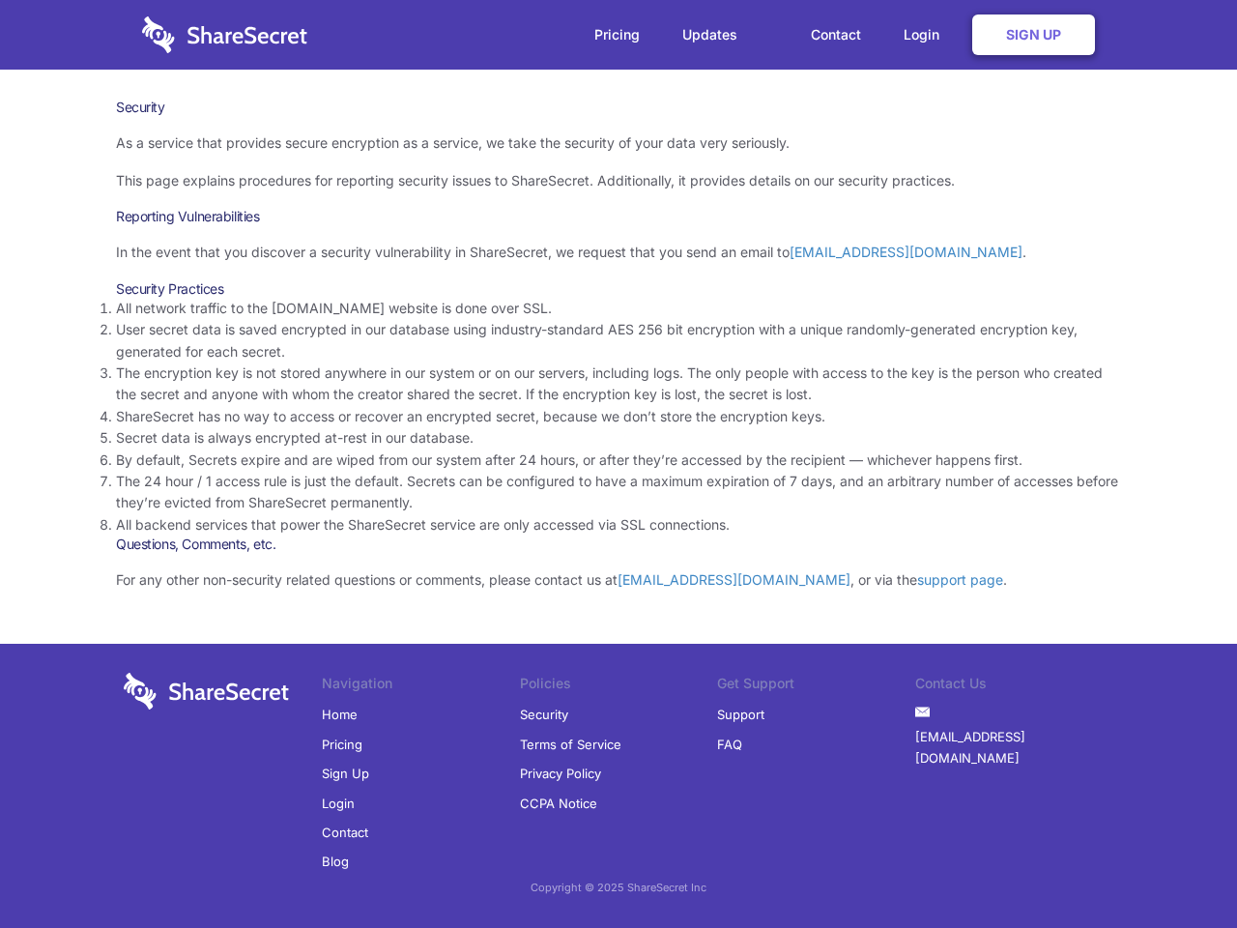 This screenshot has height=928, width=1237. Describe the element at coordinates (618, 340) in the screenshot. I see `li: User secret data is saved encrypted in our database using industry-standard AES 256 bit encryptio...` at that location.